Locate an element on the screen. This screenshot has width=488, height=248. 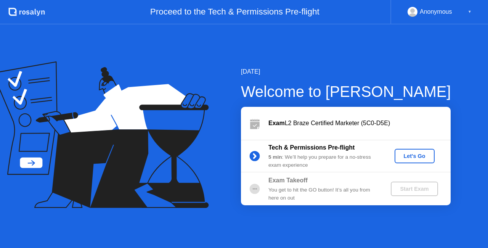
div: Anonymous is located at coordinates (436, 12).